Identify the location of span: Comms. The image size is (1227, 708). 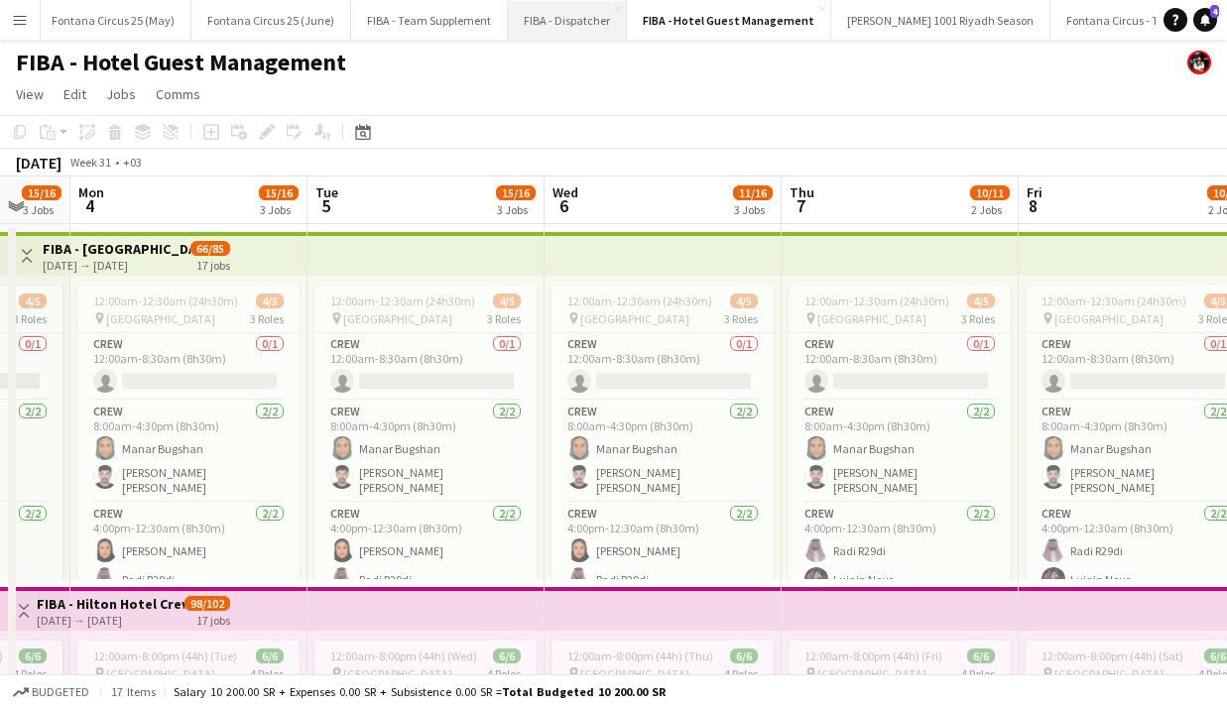
(178, 94).